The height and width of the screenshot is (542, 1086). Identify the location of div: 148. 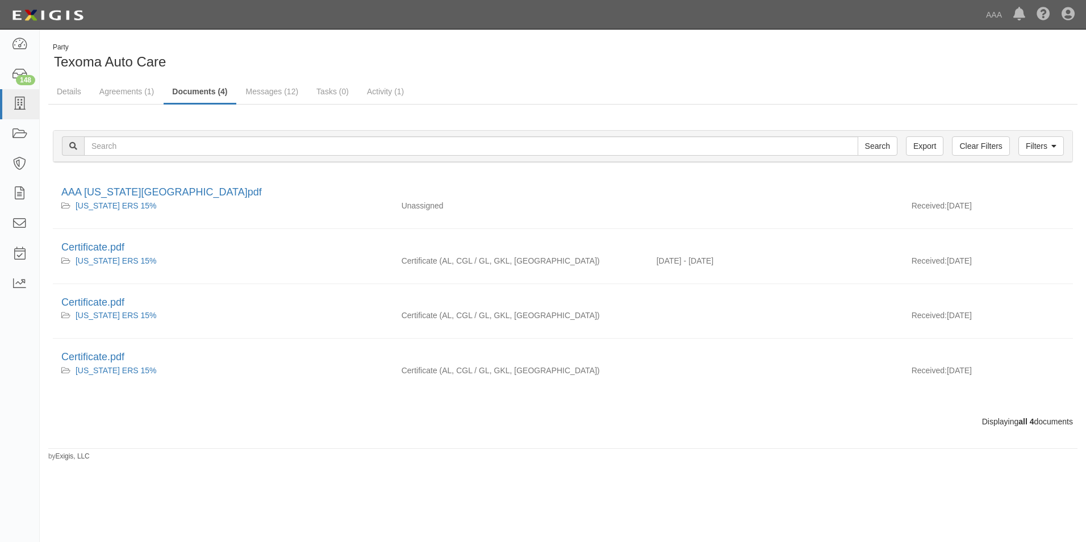
(26, 80).